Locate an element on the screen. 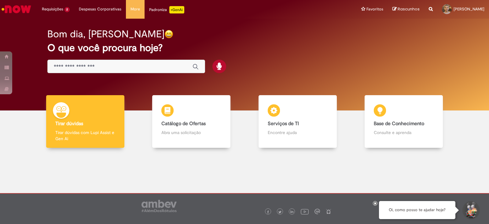 This screenshot has width=489, height=224. p: +GenAi is located at coordinates (177, 10).